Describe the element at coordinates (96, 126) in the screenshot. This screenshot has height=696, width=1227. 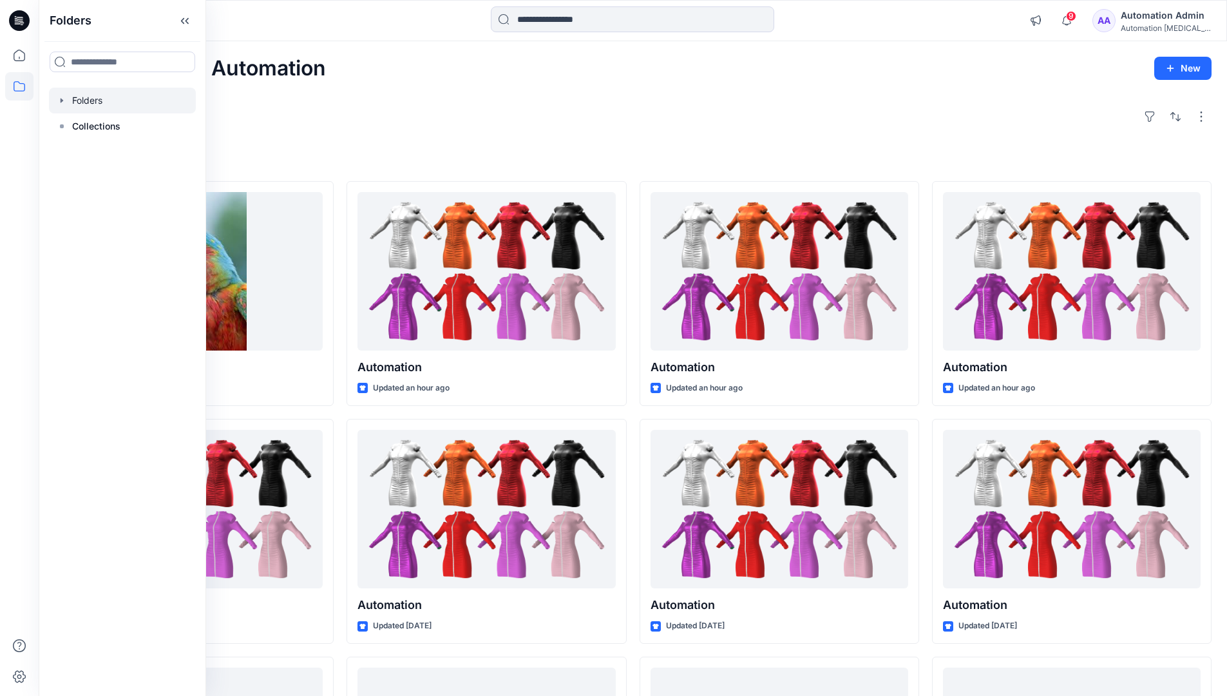
I see `p: Collections` at that location.